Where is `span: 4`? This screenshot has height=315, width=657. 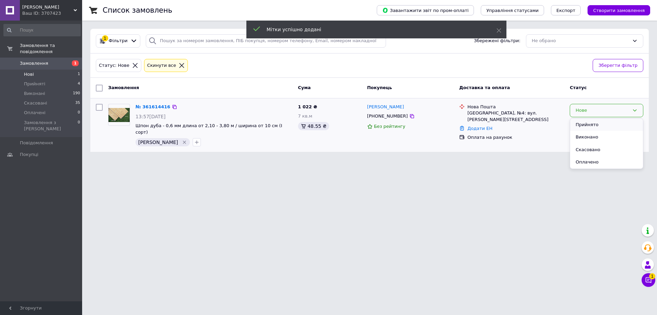 span: 4 is located at coordinates (79, 84).